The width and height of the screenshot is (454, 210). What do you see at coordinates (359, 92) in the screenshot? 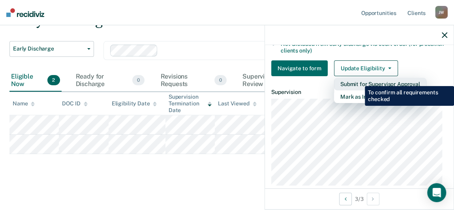
I see `dt: Supervision` at bounding box center [359, 92].